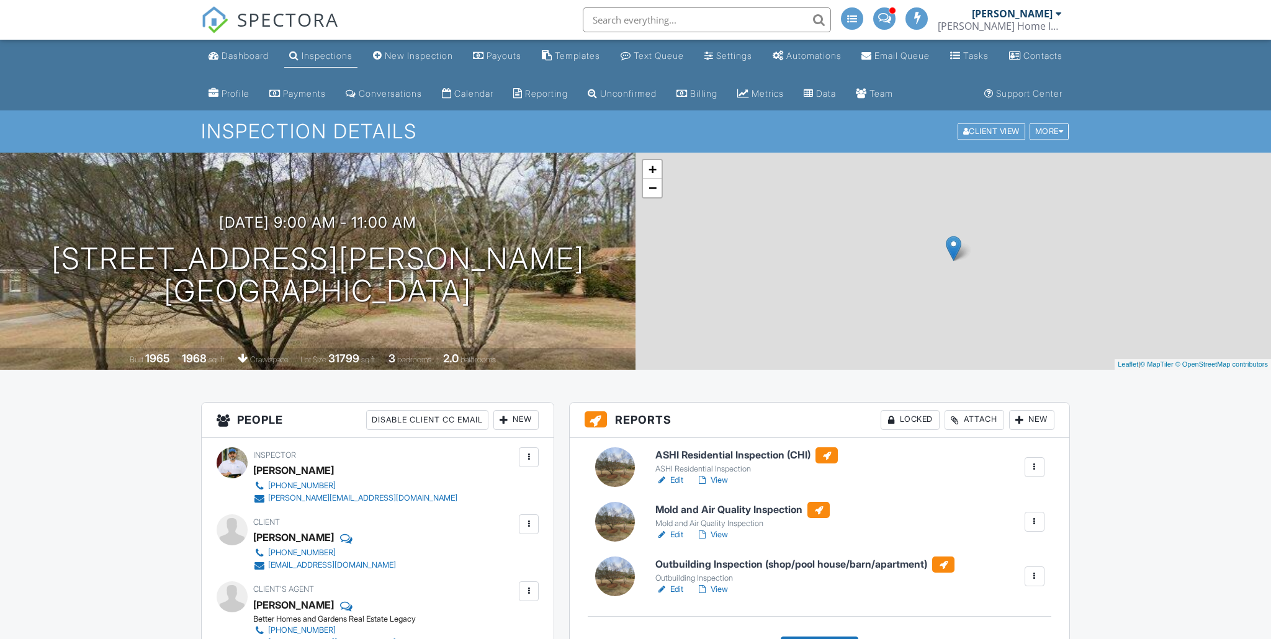 This screenshot has height=639, width=1271. I want to click on div: Support Center, so click(1029, 93).